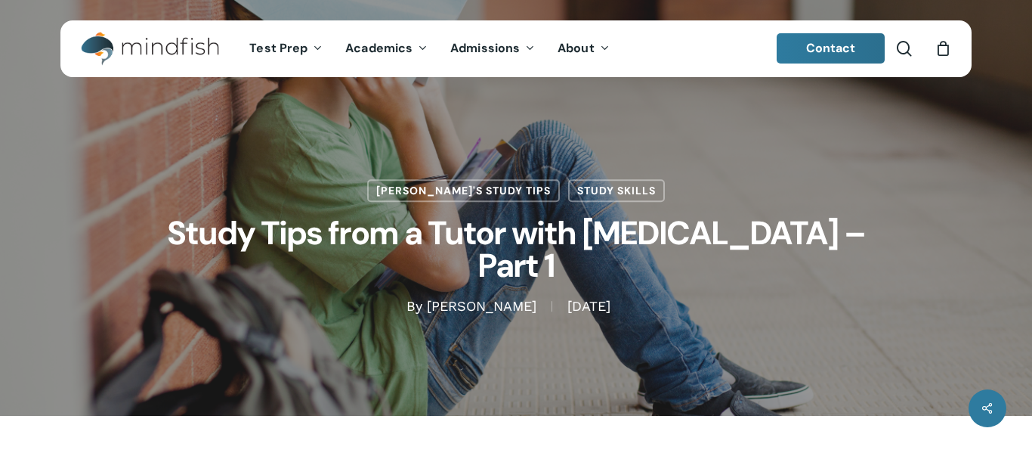 This screenshot has width=1032, height=453. What do you see at coordinates (379, 48) in the screenshot?
I see `span: Academics` at bounding box center [379, 48].